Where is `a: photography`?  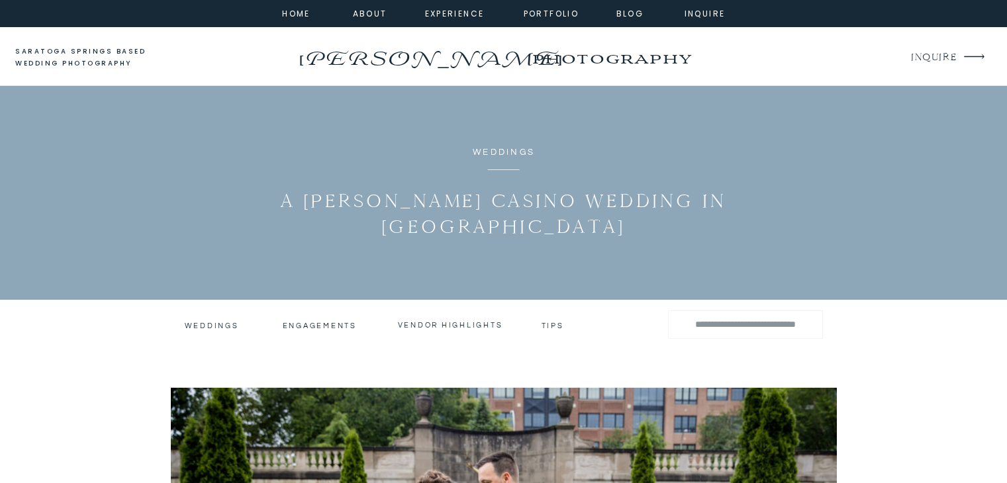
a: photography is located at coordinates (611, 58).